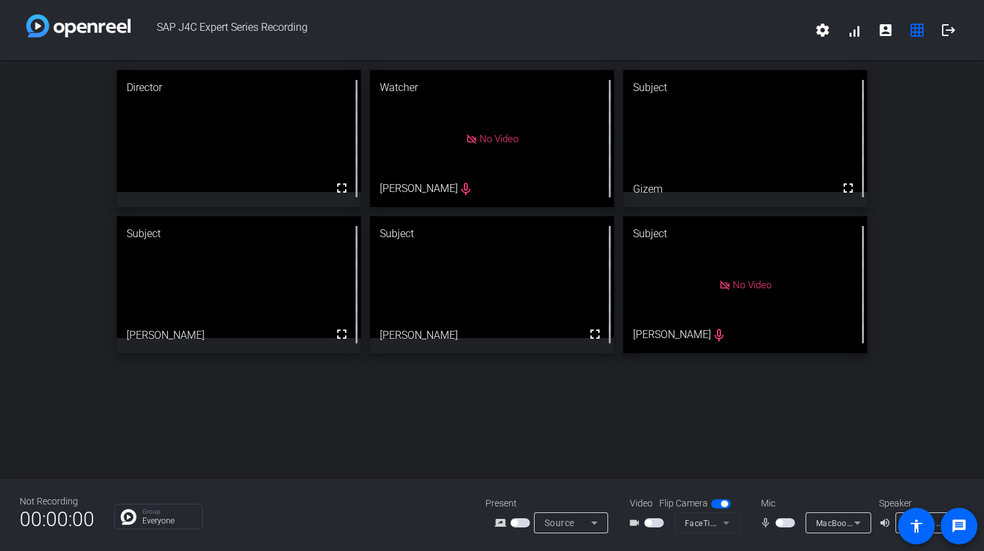 This screenshot has height=551, width=984. I want to click on button: signal_cellular_alt, so click(854, 30).